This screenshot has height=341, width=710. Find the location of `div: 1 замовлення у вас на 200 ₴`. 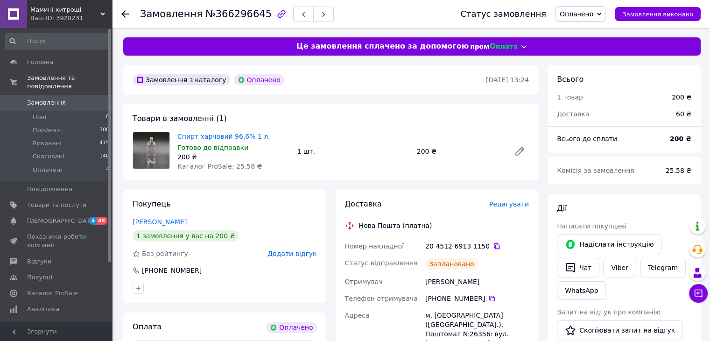

div: 1 замовлення у вас на 200 ₴ is located at coordinates (185, 236).